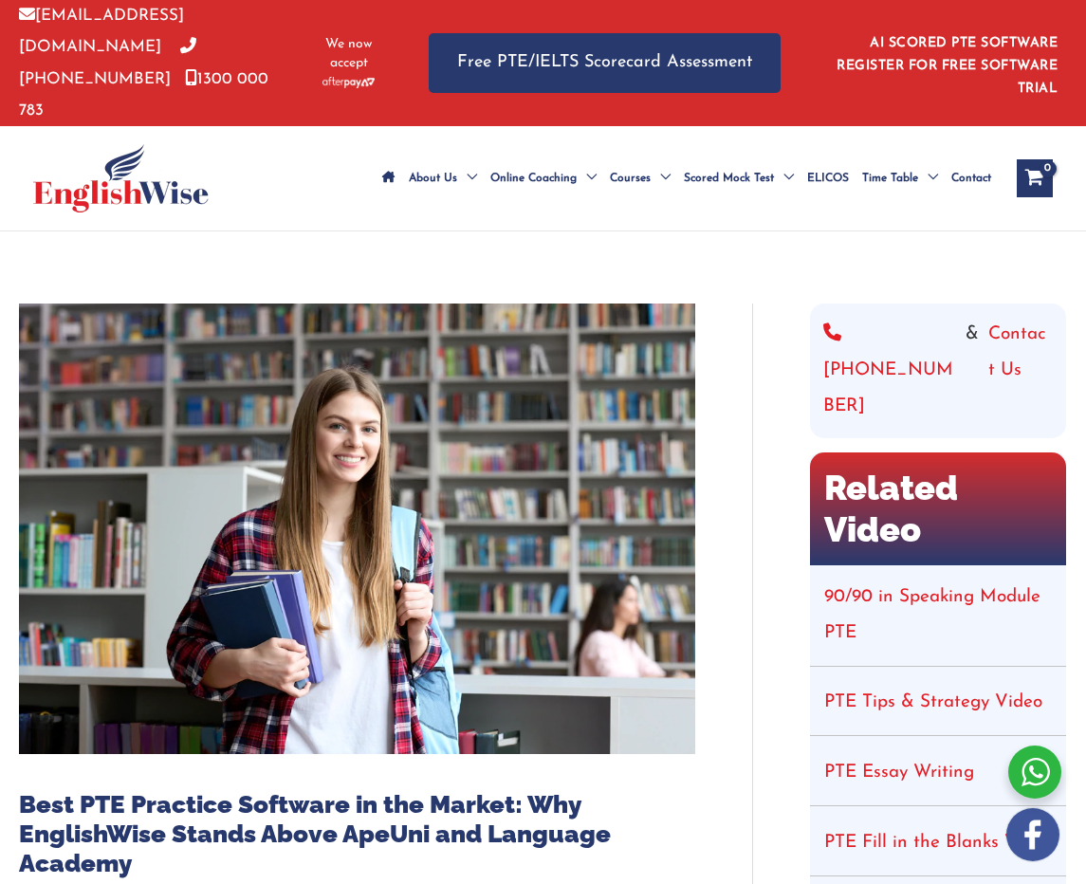 Image resolution: width=1086 pixels, height=884 pixels. Describe the element at coordinates (604, 63) in the screenshot. I see `a: Free PTE/IELTS Scorecard Assessment` at that location.